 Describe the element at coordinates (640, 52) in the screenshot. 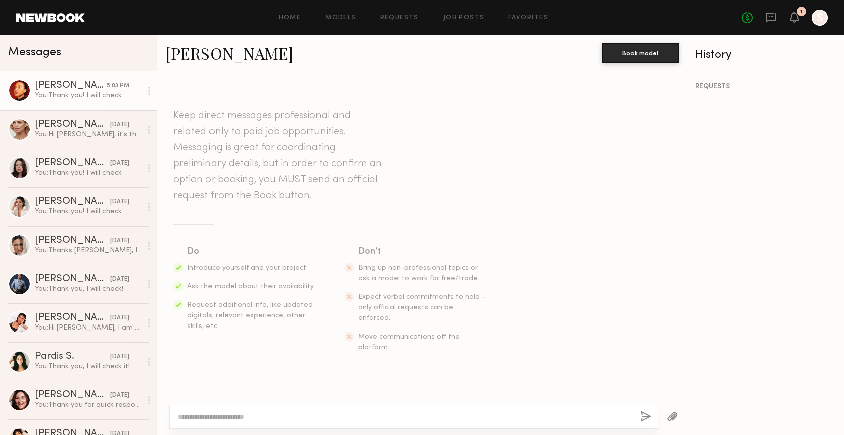

I see `a: Book model` at that location.